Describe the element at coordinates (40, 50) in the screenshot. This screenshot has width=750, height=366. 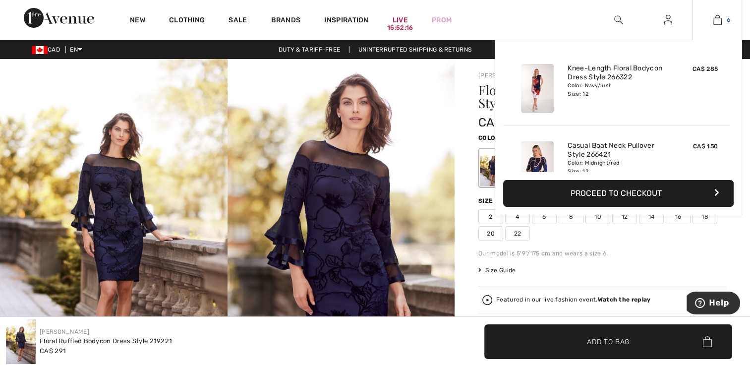
I see `img: Canadian Dollar` at that location.